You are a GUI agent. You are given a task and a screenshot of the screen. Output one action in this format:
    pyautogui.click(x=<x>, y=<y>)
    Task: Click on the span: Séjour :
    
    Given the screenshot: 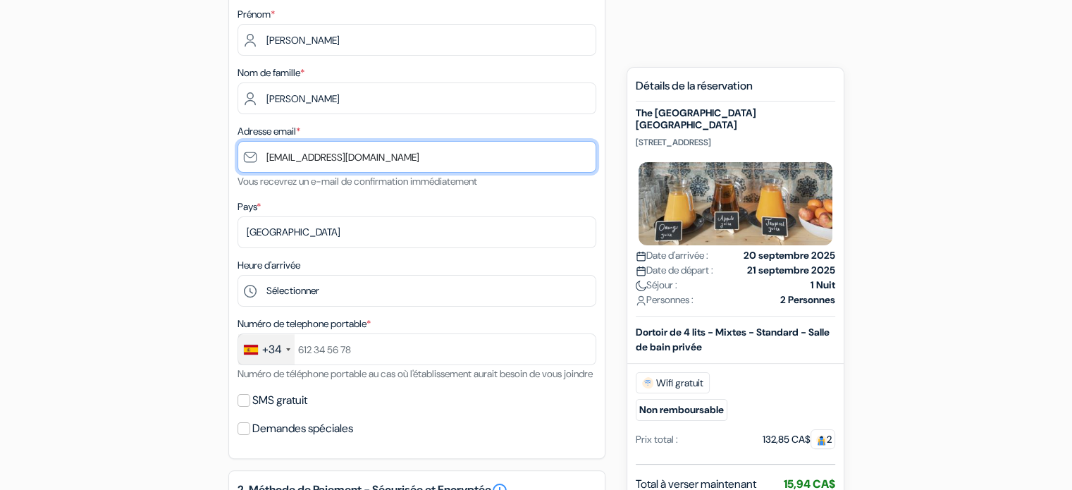 What is the action you would take?
    pyautogui.click(x=656, y=285)
    